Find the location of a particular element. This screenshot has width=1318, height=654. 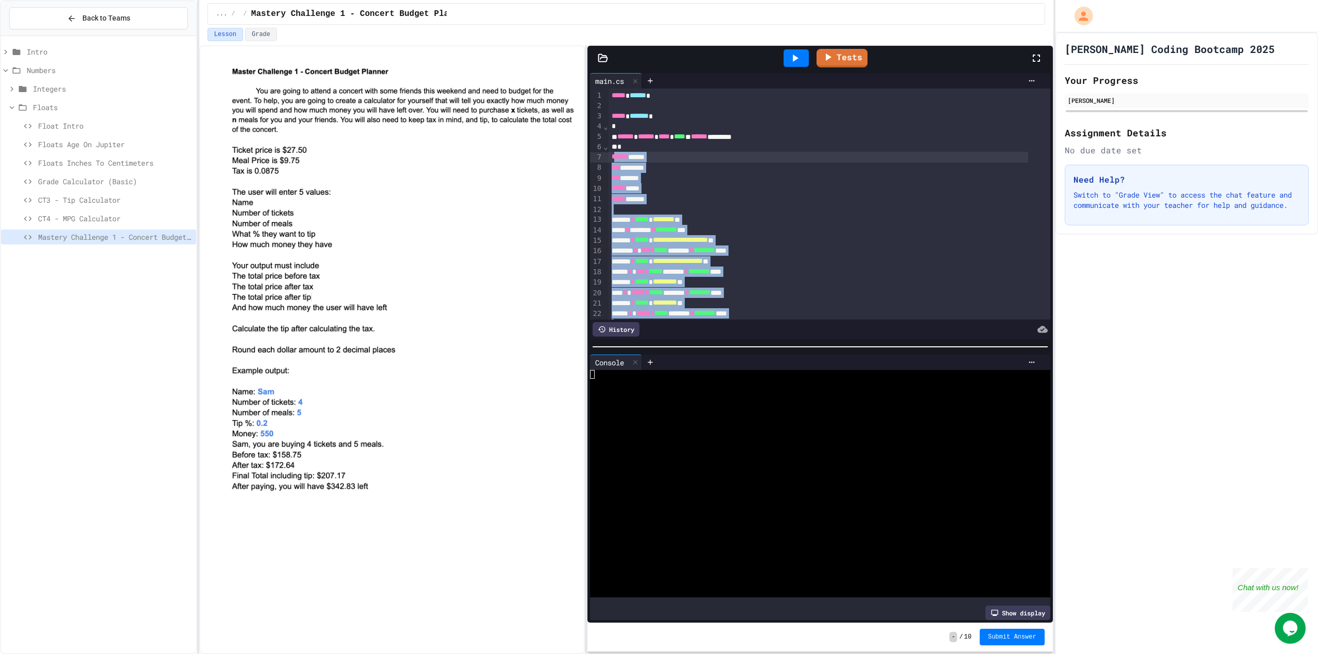

div: 19 is located at coordinates (596, 283).